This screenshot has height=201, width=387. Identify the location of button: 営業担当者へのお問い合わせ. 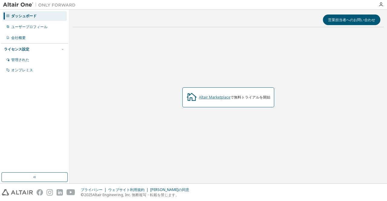
(352, 20).